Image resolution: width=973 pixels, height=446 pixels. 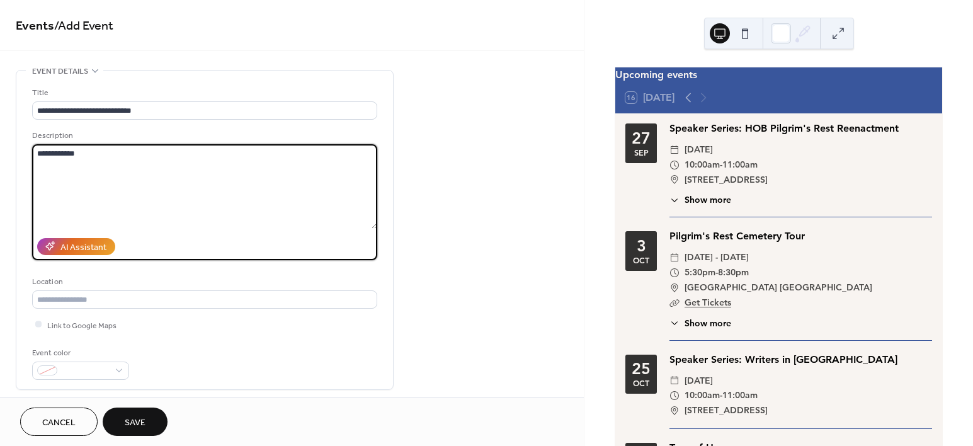 I want to click on a: Pilgrim's Rest Cemetery Tour, so click(x=736, y=235).